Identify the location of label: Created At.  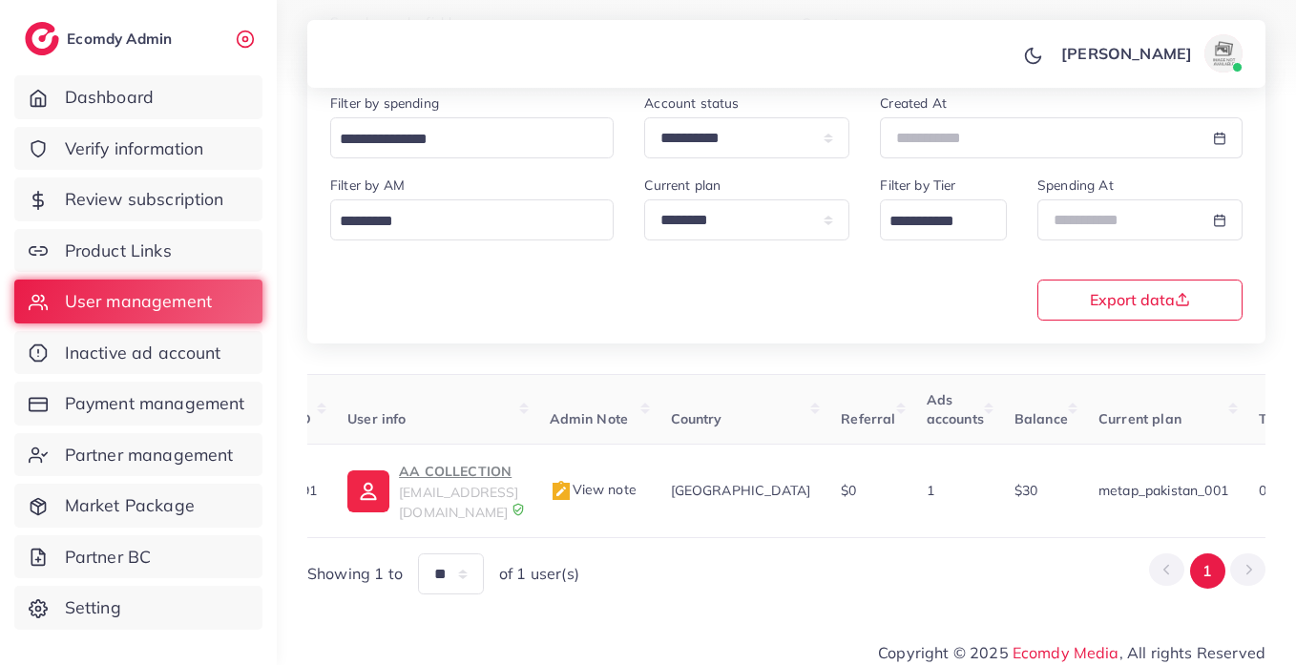
(914, 103).